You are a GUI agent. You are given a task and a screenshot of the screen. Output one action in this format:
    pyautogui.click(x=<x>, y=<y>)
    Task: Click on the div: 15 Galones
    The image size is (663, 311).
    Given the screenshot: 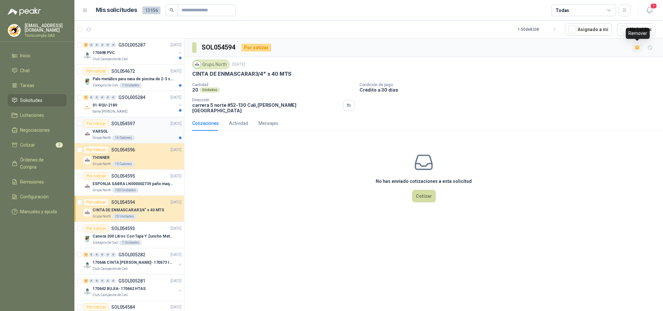 What is the action you would take?
    pyautogui.click(x=123, y=138)
    